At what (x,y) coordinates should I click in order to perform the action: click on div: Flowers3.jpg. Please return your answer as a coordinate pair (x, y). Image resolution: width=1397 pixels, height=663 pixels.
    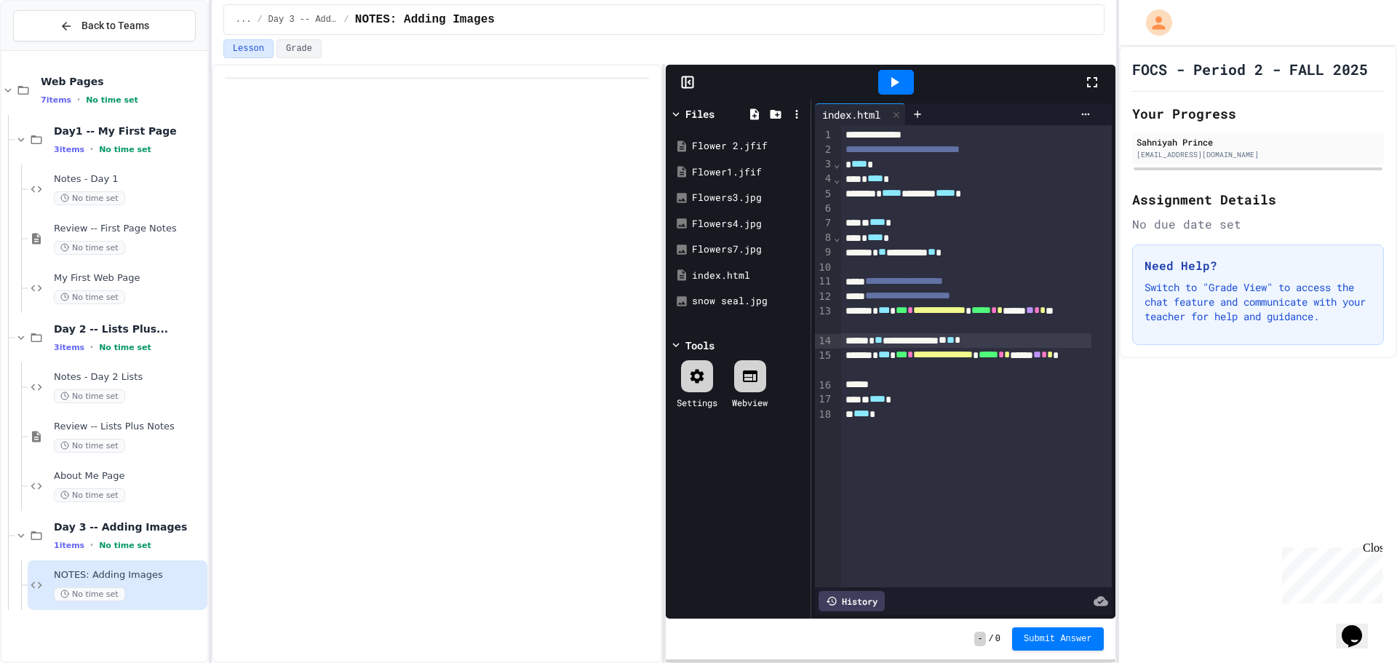
    Looking at the image, I should click on (749, 198).